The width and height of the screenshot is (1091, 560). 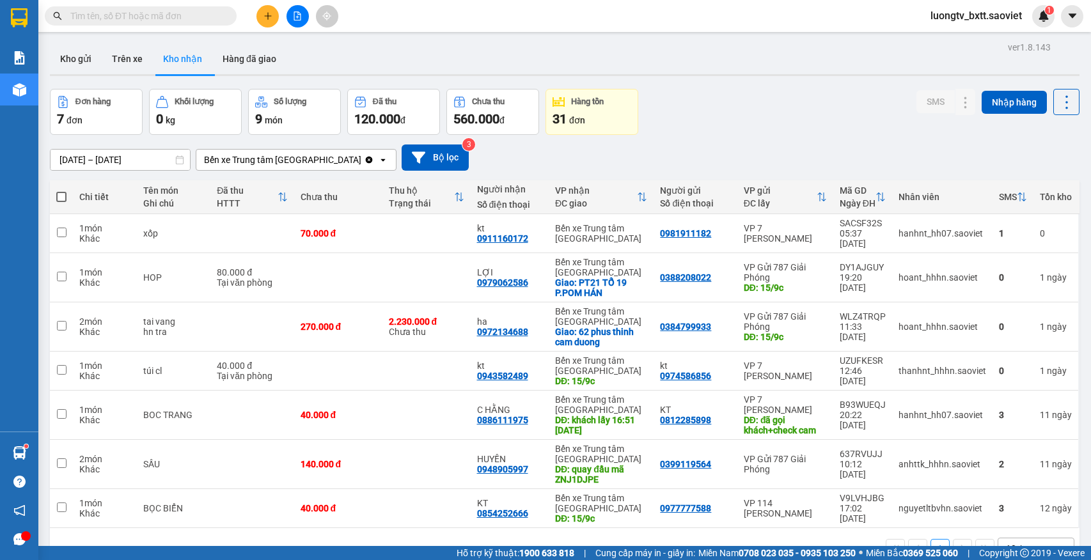 What do you see at coordinates (786, 273) in the screenshot?
I see `div: VP Gửi 787 Giải Phóng` at bounding box center [786, 273].